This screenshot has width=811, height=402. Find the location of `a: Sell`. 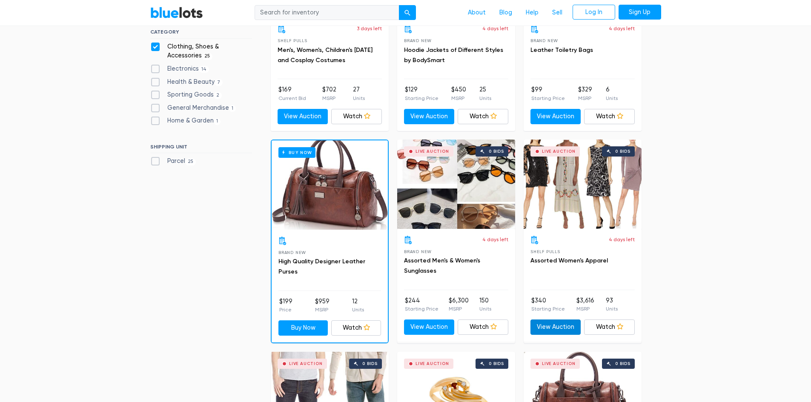

a: Sell is located at coordinates (557, 13).